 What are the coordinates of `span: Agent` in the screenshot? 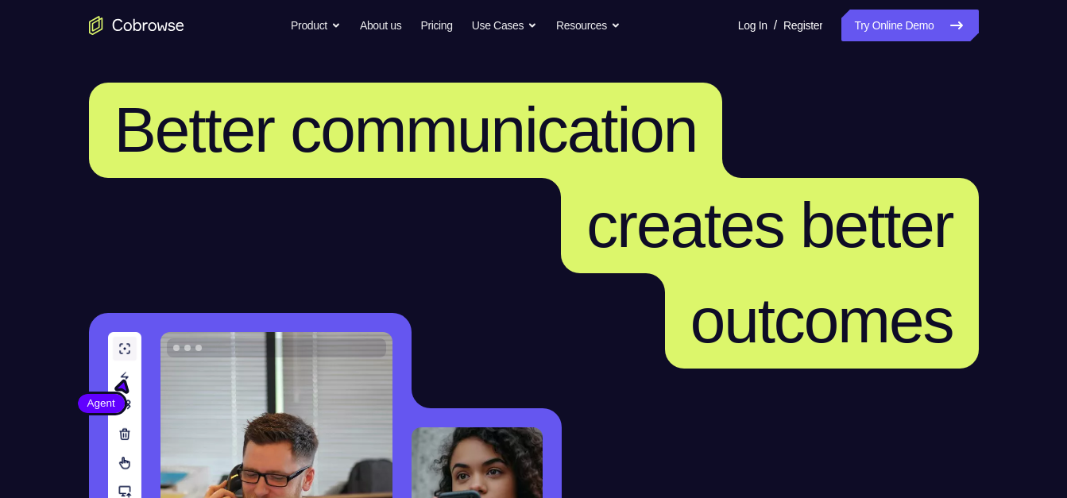 It's located at (101, 403).